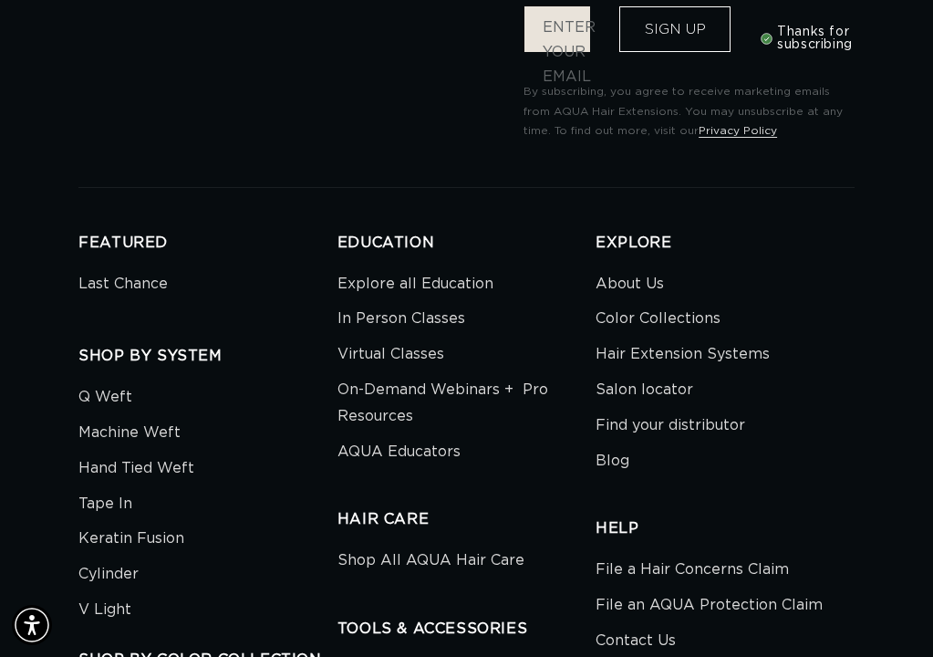  What do you see at coordinates (612, 461) in the screenshot?
I see `a: Blog` at bounding box center [612, 461].